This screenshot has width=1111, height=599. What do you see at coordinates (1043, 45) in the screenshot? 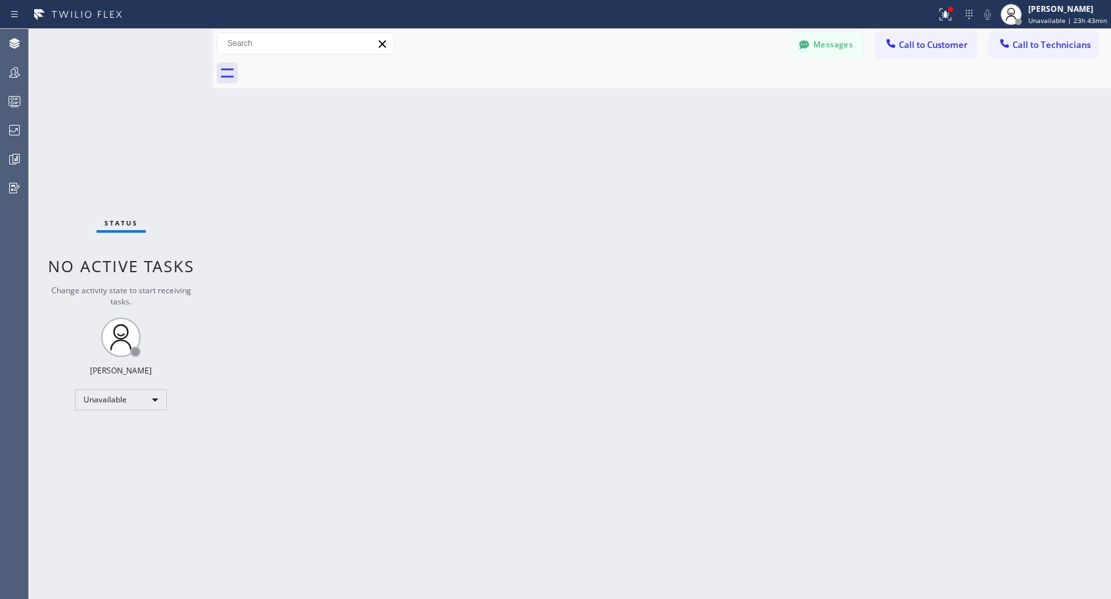
I see `button: Call to Technicians` at bounding box center [1043, 45].